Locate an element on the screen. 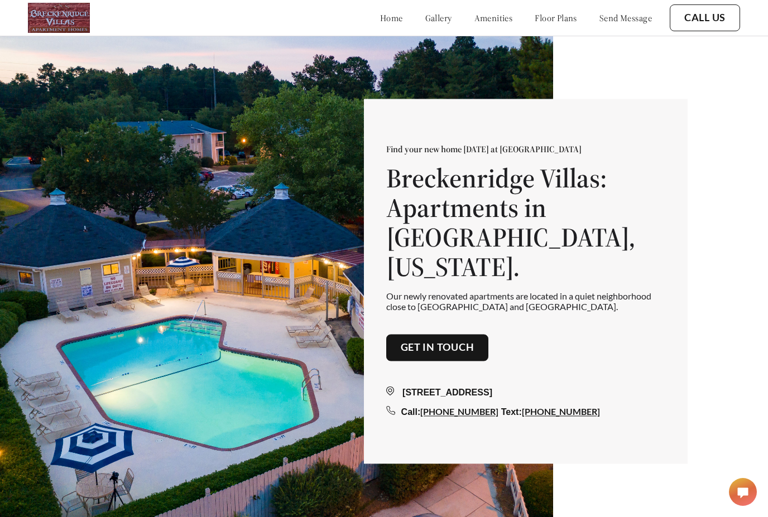  button: Get in touch is located at coordinates (437, 348).